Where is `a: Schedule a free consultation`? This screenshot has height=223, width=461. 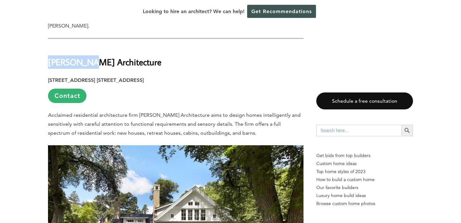 a: Schedule a free consultation is located at coordinates (364, 101).